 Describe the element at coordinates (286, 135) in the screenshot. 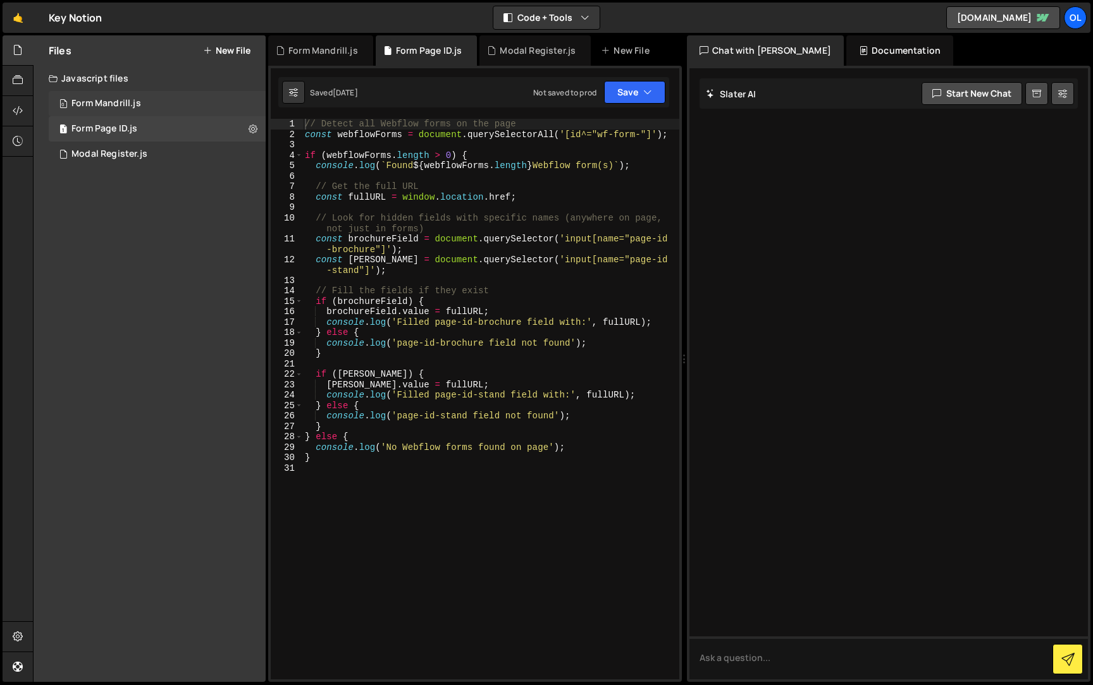

I see `div: 2` at that location.